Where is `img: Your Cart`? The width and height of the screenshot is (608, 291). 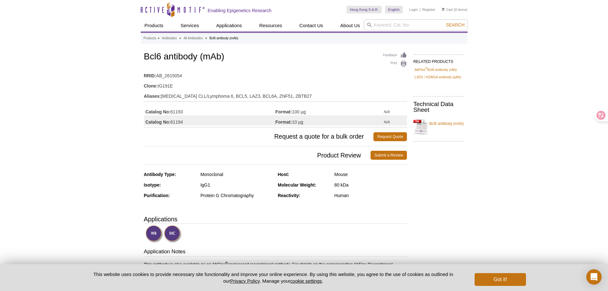
img: Your Cart is located at coordinates (443, 9).